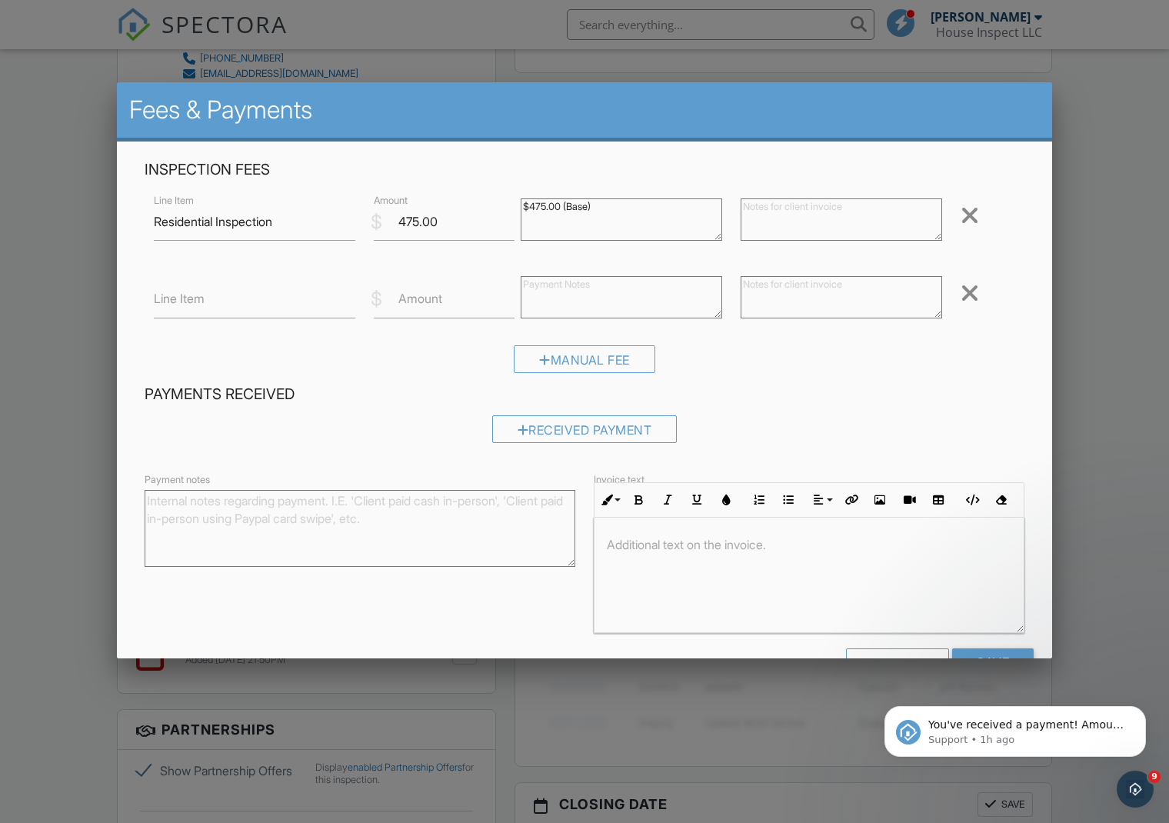  What do you see at coordinates (938, 500) in the screenshot?
I see `button: Insert Table` at bounding box center [938, 500].